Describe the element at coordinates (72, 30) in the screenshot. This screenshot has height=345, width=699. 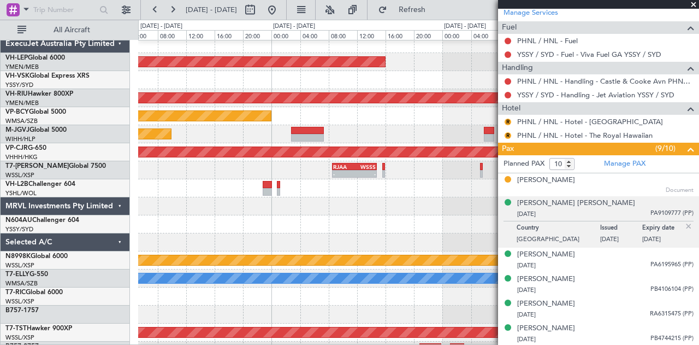
I see `span: All Aircraft` at that location.